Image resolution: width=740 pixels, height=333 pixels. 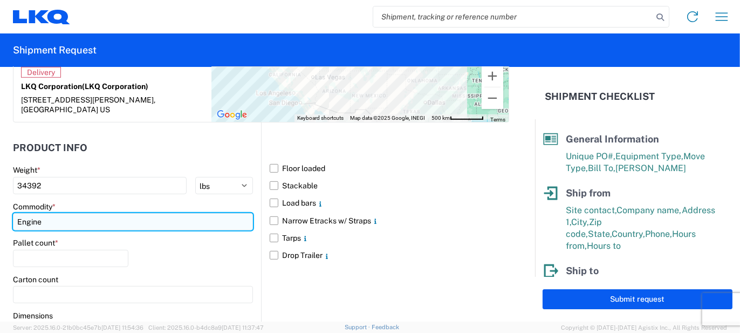 I want to click on label: Weight, so click(x=26, y=170).